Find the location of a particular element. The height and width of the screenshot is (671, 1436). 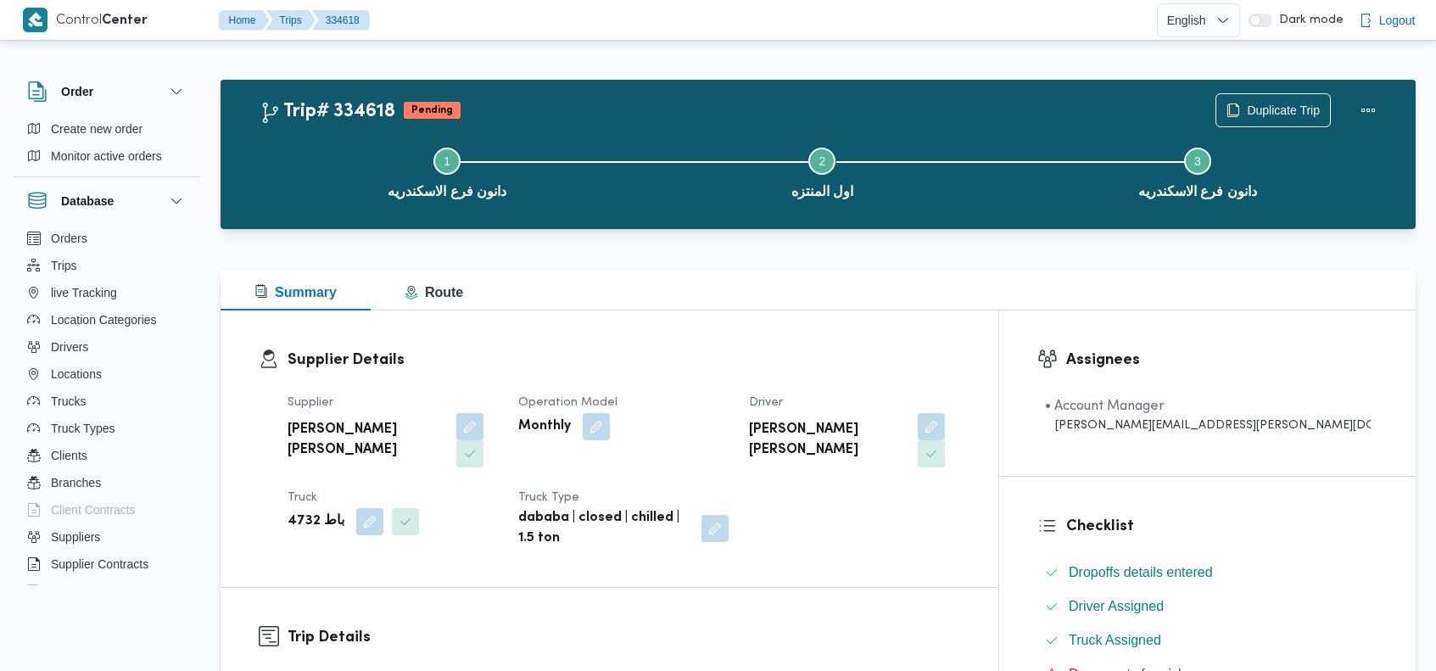

button: Trucks is located at coordinates (107, 401).